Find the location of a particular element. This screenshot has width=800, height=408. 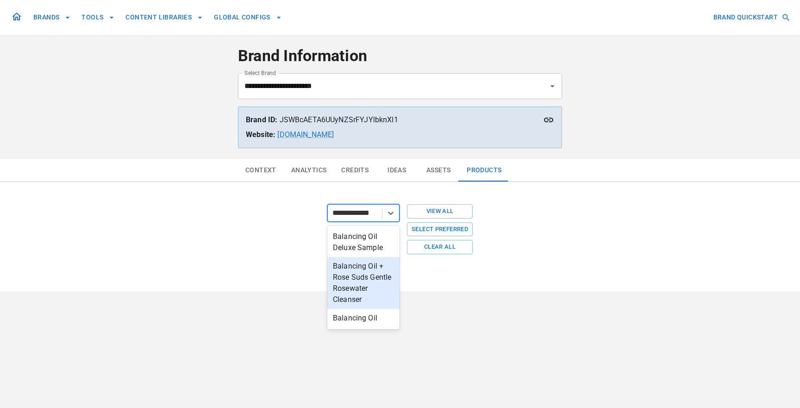

button: BRANDS is located at coordinates (52, 17).